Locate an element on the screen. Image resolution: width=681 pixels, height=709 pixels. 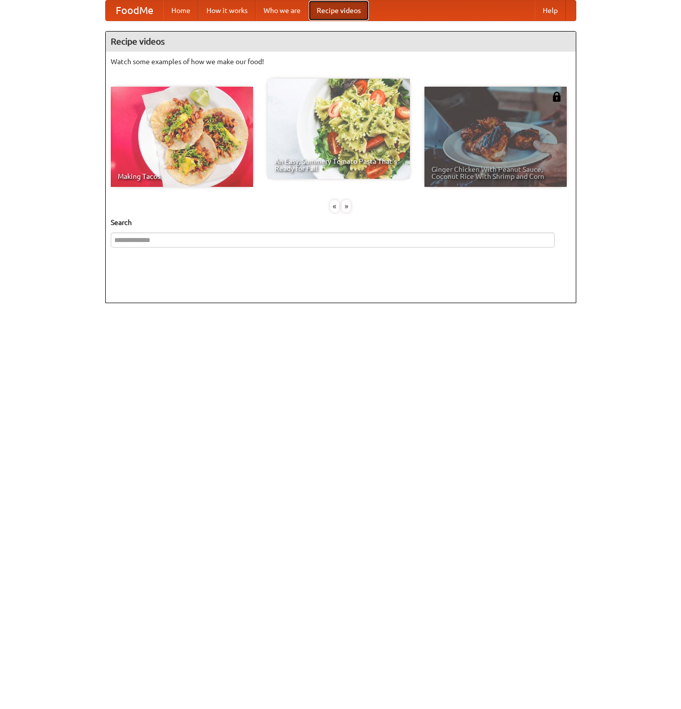
a: FoodMe is located at coordinates (134, 11).